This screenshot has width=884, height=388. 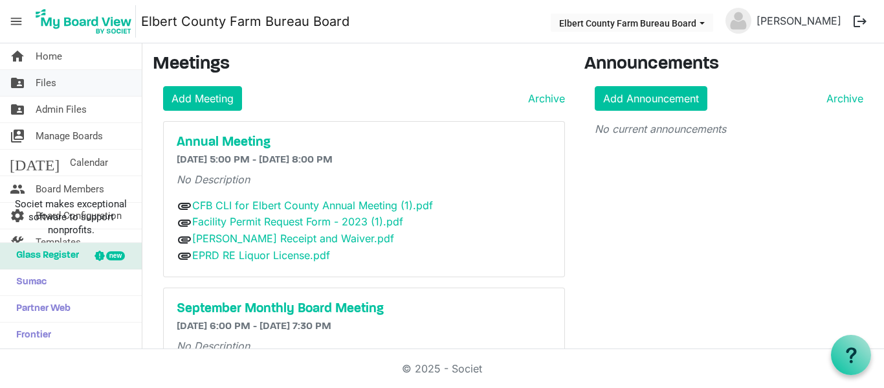 I want to click on a: CFB CLI for Elbert County Annual Meeting (1).pdf, so click(x=313, y=205).